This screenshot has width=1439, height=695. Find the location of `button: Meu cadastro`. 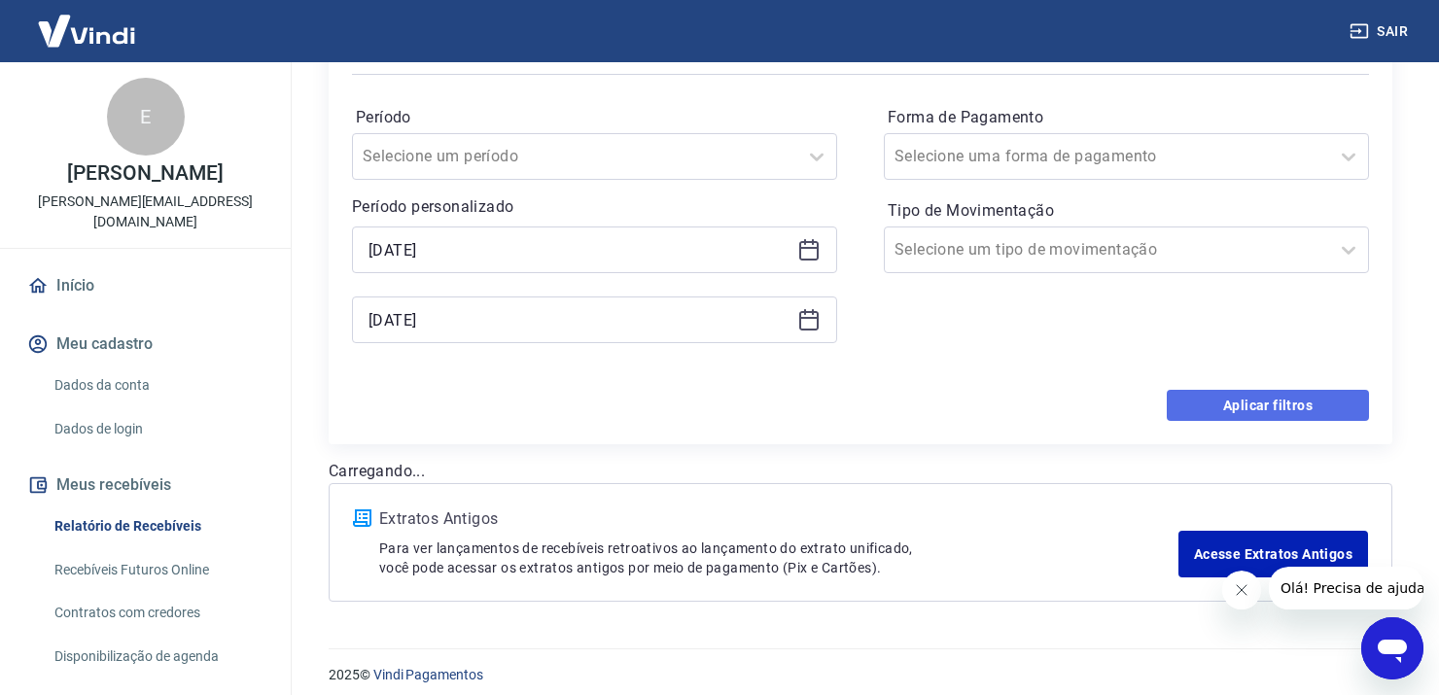

button: Meu cadastro is located at coordinates (145, 344).